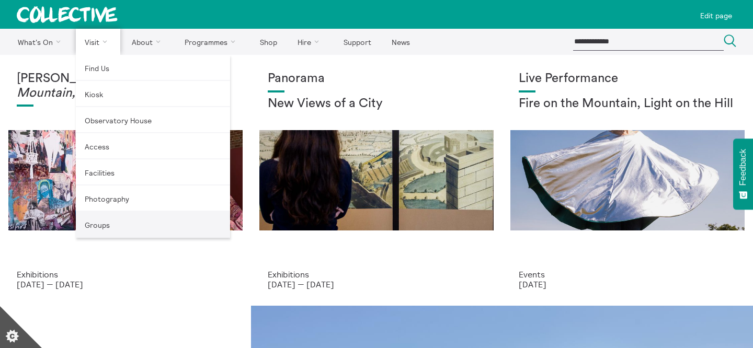 The height and width of the screenshot is (348, 753). Describe the element at coordinates (153, 199) in the screenshot. I see `a: Photography` at that location.